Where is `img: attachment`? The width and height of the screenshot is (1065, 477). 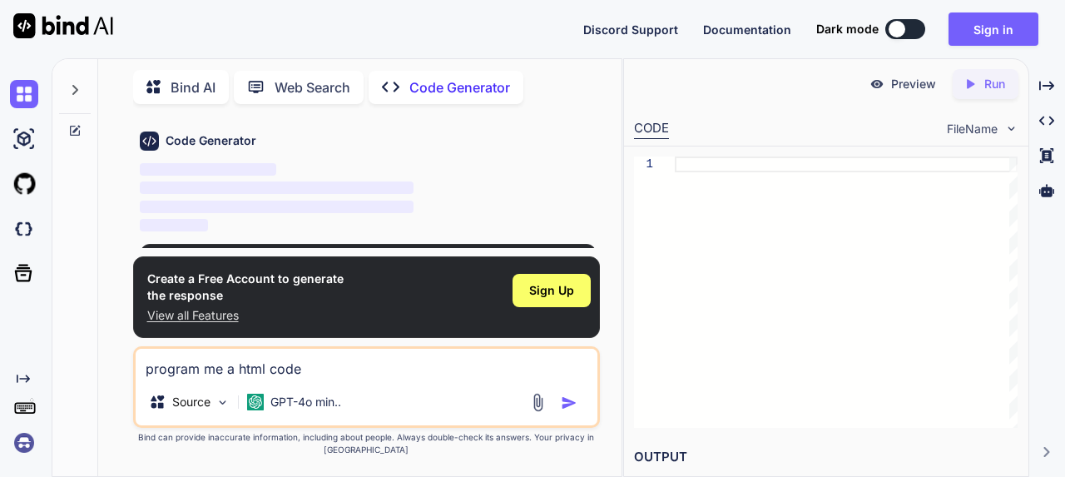 img: attachment is located at coordinates (537, 402).